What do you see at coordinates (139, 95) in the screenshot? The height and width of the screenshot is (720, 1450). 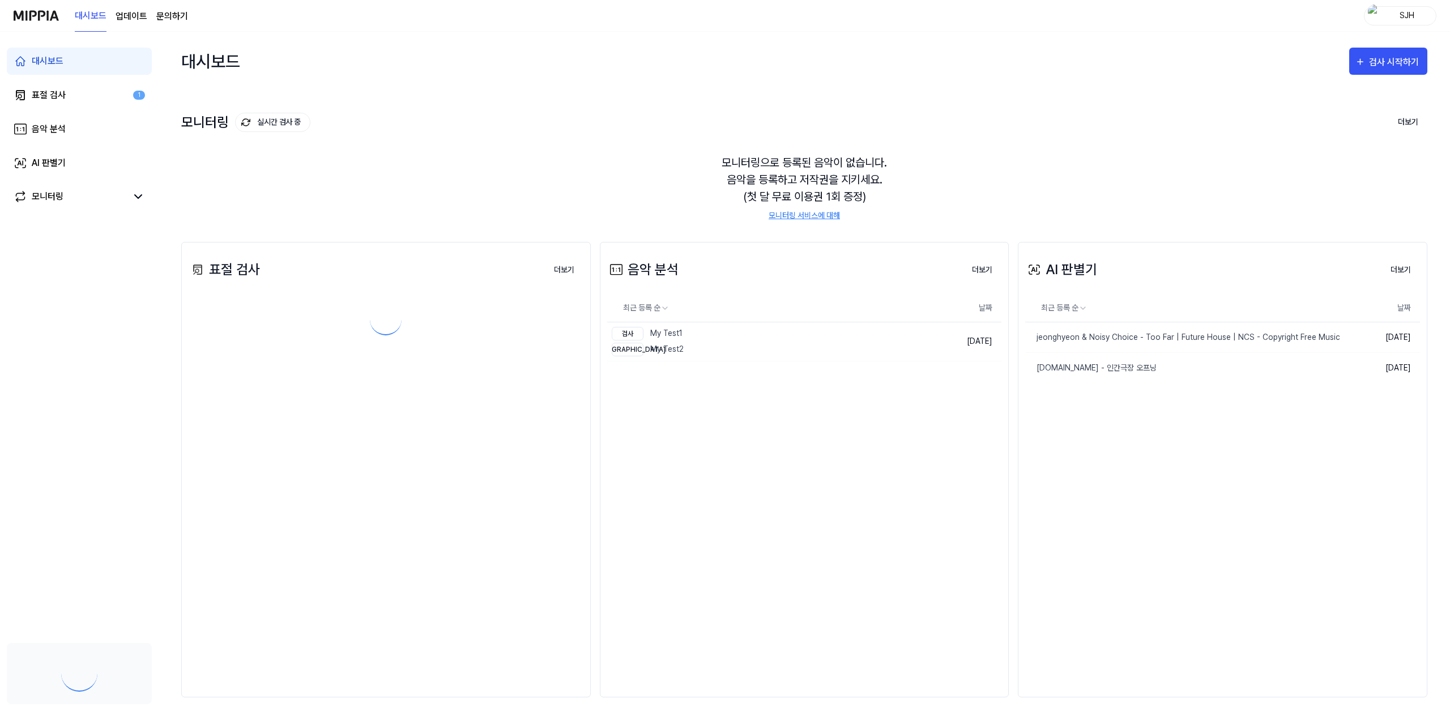 I see `div: 1` at bounding box center [139, 95].